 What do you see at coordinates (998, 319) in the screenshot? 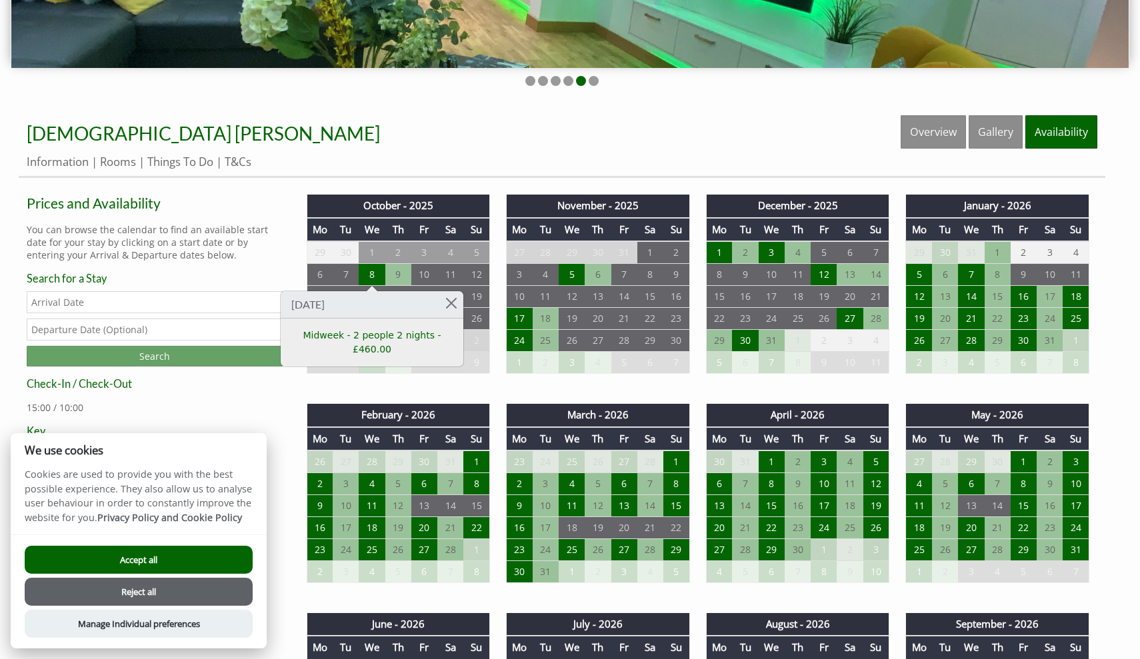
I see `td: 22` at bounding box center [998, 319].